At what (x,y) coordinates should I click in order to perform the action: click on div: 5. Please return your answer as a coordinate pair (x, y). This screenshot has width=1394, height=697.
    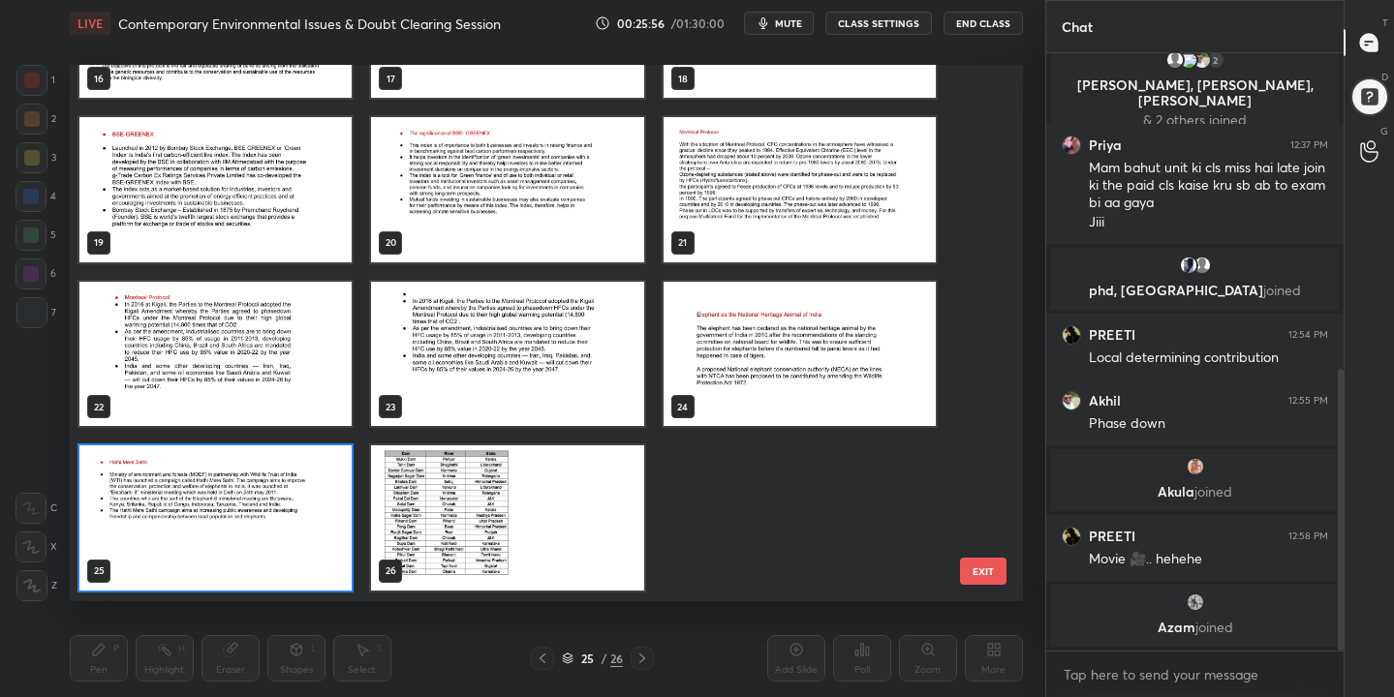
    Looking at the image, I should click on (36, 235).